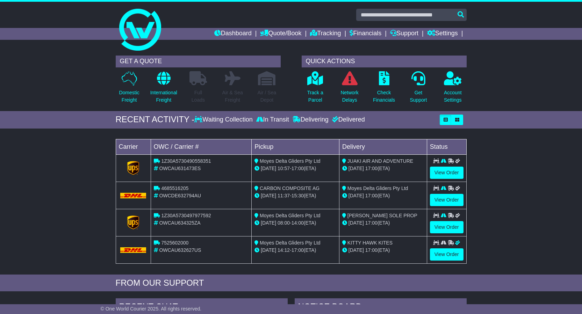  I want to click on div: GET A QUOTE, so click(198, 61).